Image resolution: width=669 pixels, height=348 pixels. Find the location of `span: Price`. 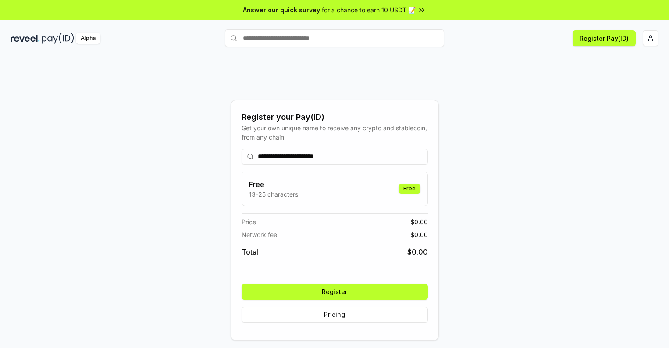

span: Price is located at coordinates (249, 222).